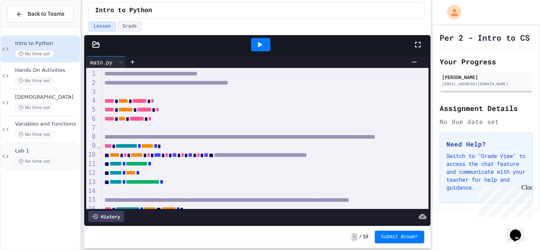 Image resolution: width=540 pixels, height=250 pixels. Describe the element at coordinates (91, 200) in the screenshot. I see `div: 15` at that location.